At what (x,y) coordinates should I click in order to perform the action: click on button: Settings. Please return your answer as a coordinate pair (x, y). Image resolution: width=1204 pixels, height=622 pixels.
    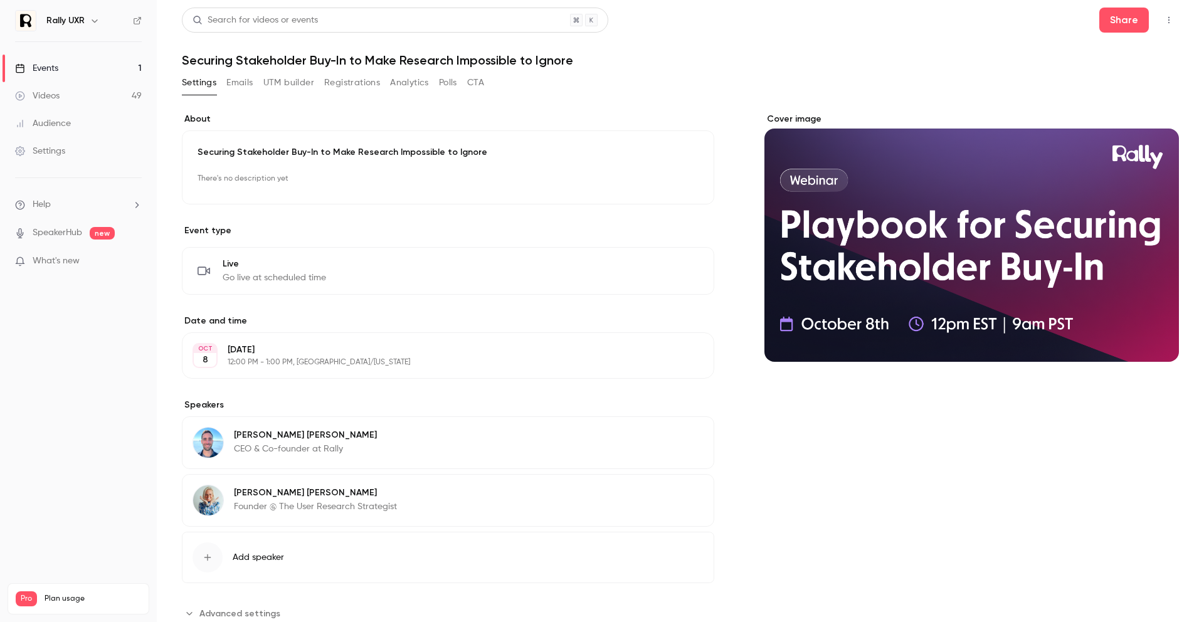
    Looking at the image, I should click on (199, 83).